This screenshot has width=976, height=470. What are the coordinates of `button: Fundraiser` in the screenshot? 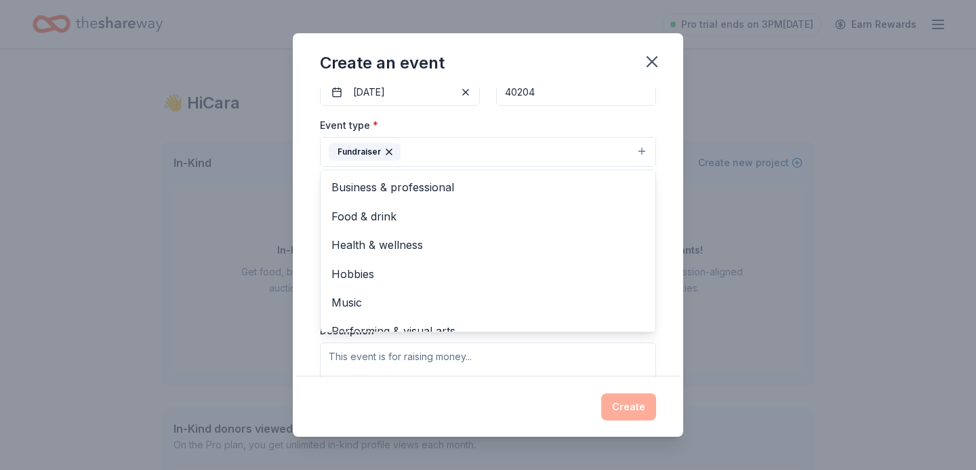 It's located at (488, 152).